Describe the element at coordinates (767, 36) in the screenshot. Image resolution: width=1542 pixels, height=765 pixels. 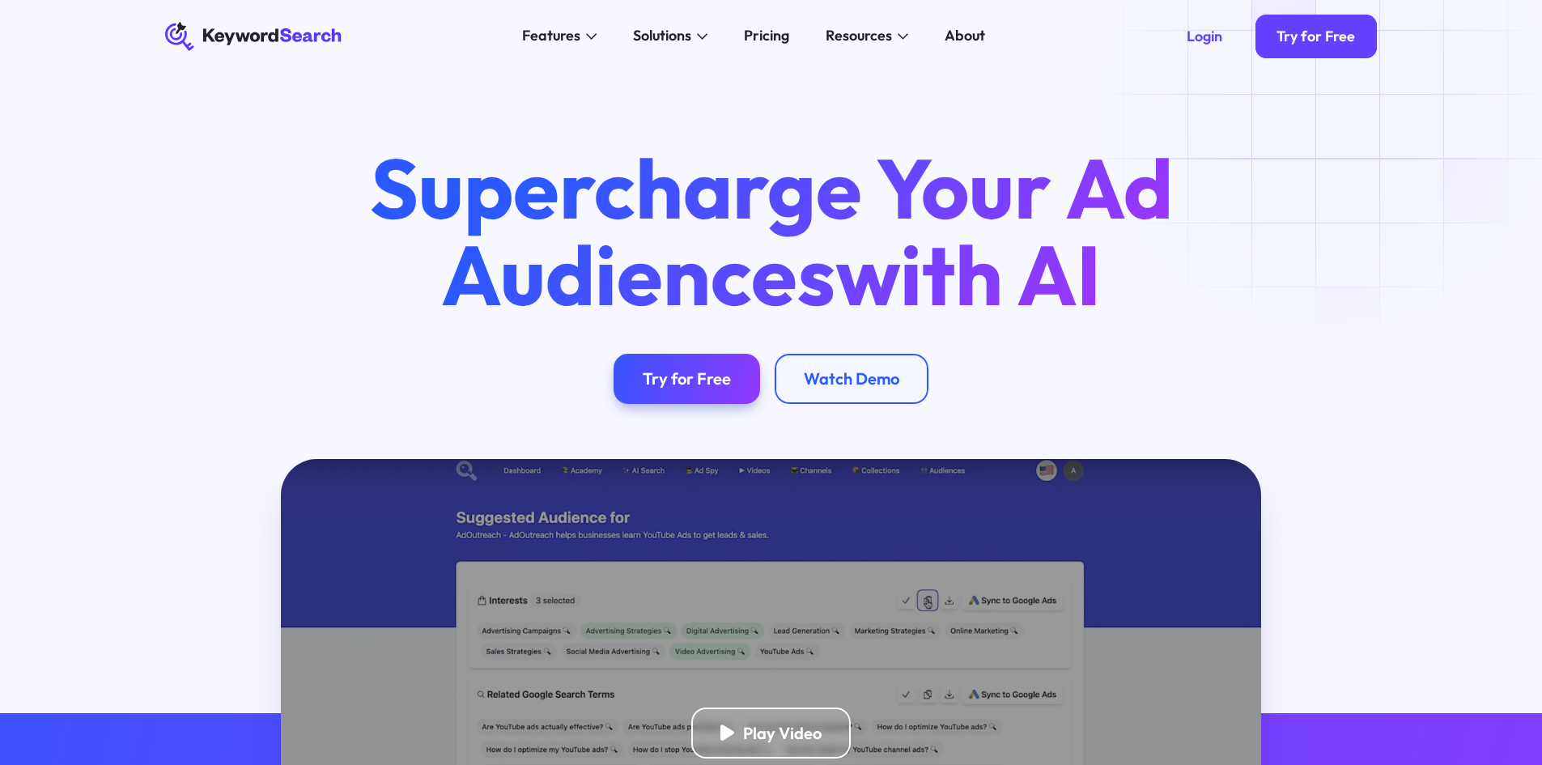
I see `div: Pricing` at that location.